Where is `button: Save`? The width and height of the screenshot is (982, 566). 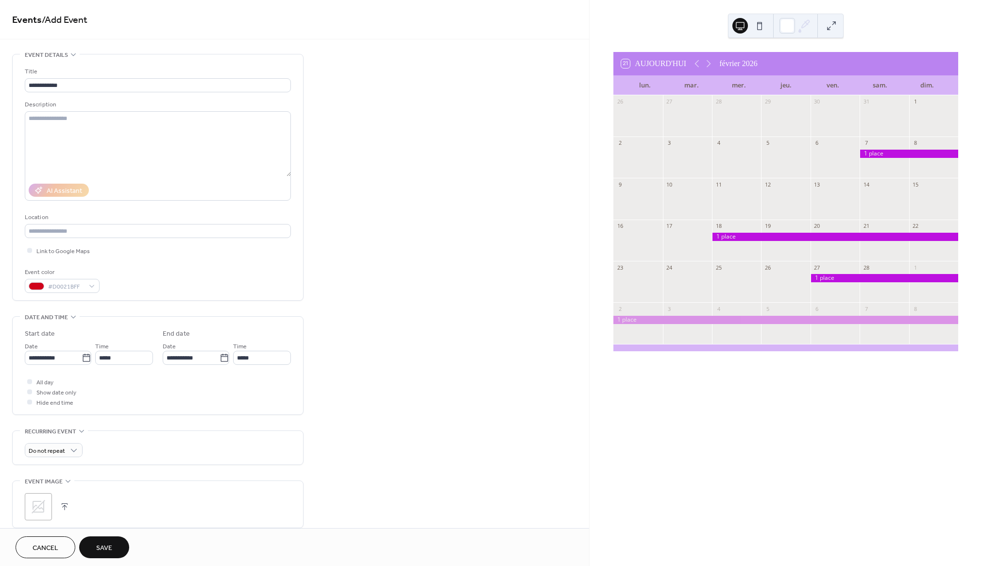 button: Save is located at coordinates (104, 547).